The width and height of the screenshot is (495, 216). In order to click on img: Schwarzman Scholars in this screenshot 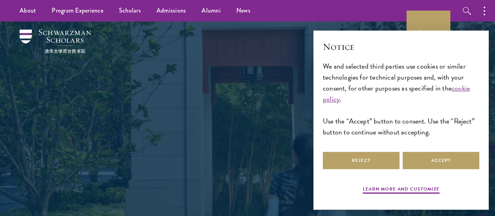, I will do `click(55, 41)`.